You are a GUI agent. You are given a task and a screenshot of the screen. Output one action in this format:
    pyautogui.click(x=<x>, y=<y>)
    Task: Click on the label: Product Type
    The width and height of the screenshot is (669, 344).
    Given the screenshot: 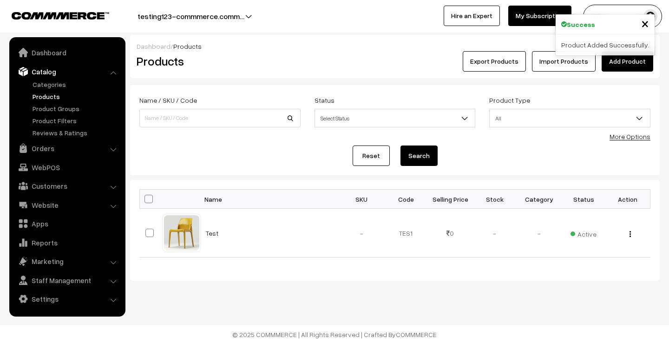 What is the action you would take?
    pyautogui.click(x=509, y=100)
    